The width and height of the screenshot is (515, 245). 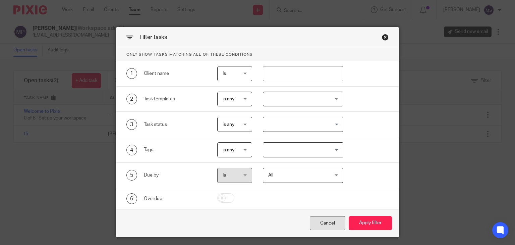 I want to click on div: Due by, so click(x=175, y=175).